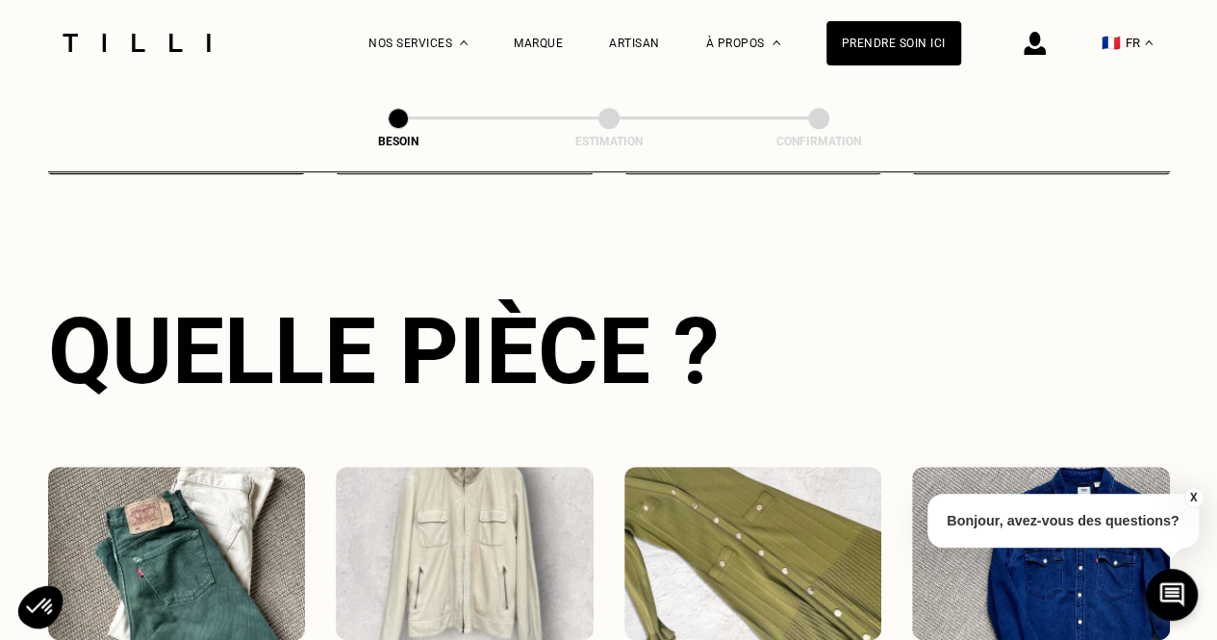  What do you see at coordinates (1063, 520) in the screenshot?
I see `p: Bonjour, avez-vous des questions?` at bounding box center [1063, 520].